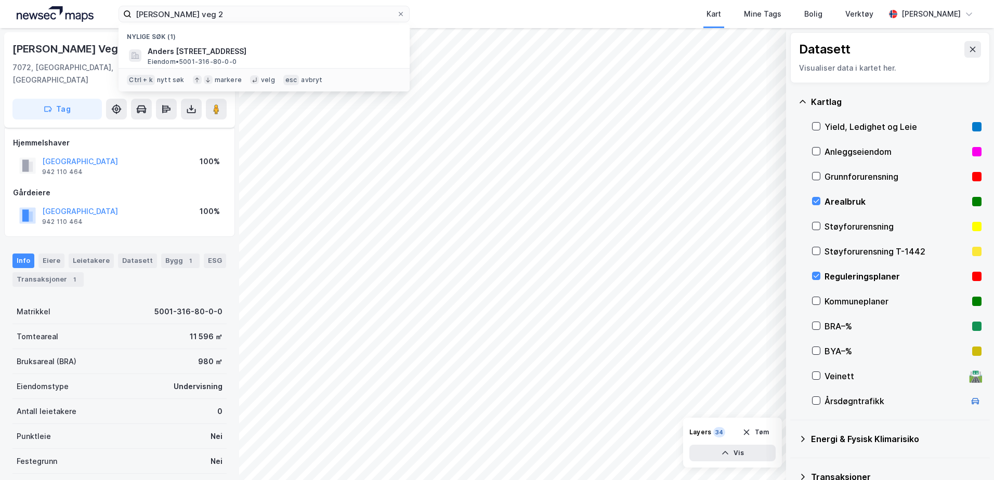  I want to click on div: 980 ㎡, so click(210, 362).